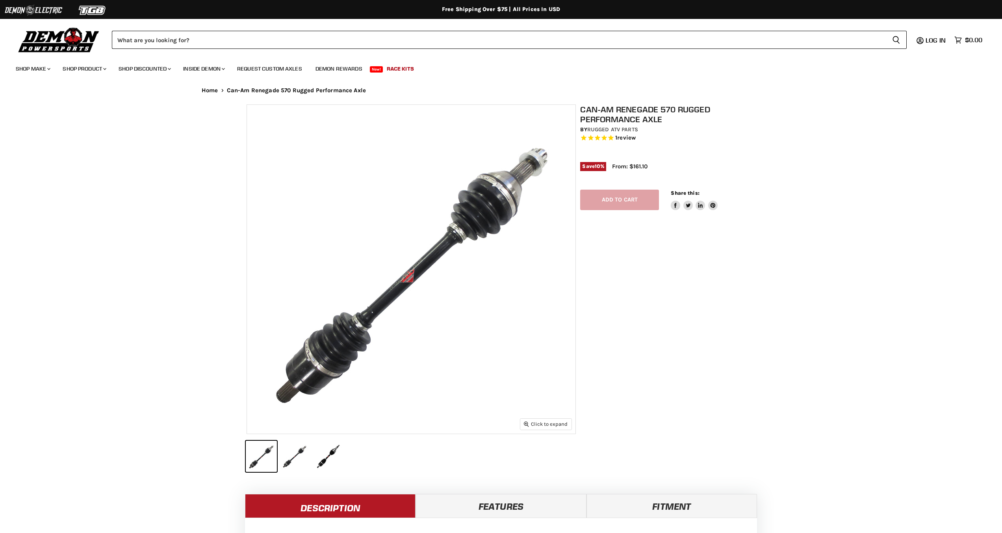 This screenshot has width=1002, height=533. I want to click on img: Demon Electric Logo 2, so click(33, 10).